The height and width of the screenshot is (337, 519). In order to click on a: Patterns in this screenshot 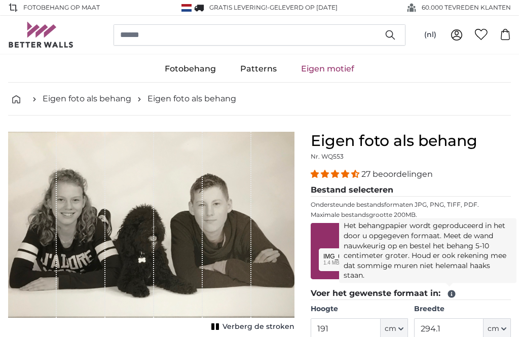, I will do `click(258, 69)`.